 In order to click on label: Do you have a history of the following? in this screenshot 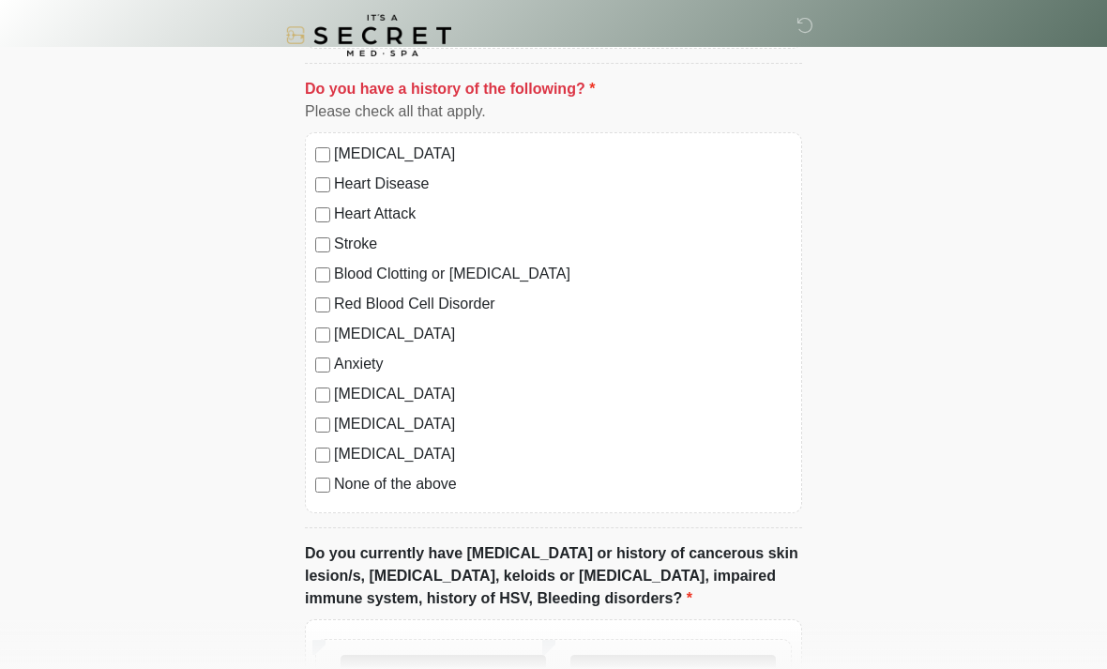, I will do `click(449, 89)`.